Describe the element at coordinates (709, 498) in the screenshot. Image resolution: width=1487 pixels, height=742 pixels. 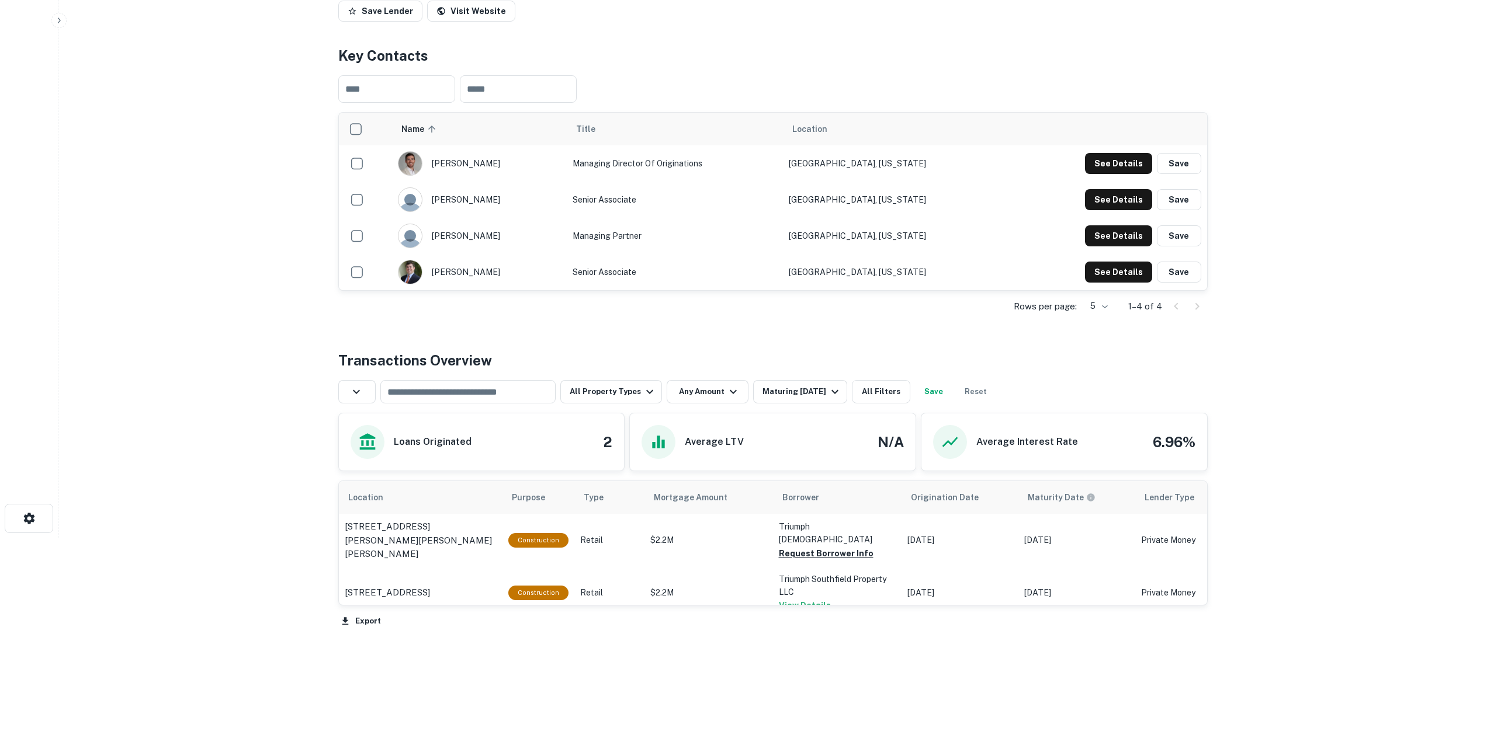
I see `th: Mortgage Amount` at that location.